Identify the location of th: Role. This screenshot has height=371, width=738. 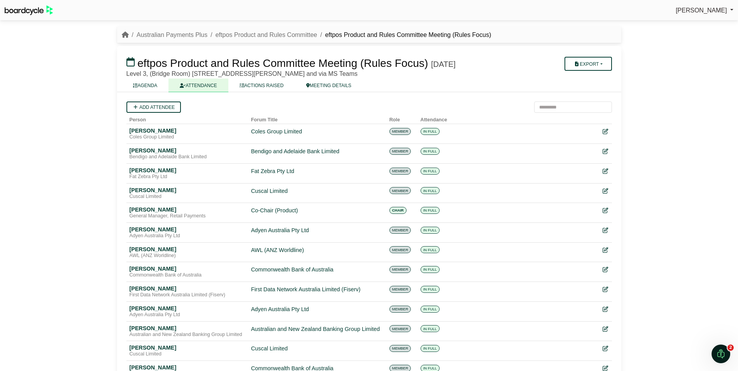
(402, 118).